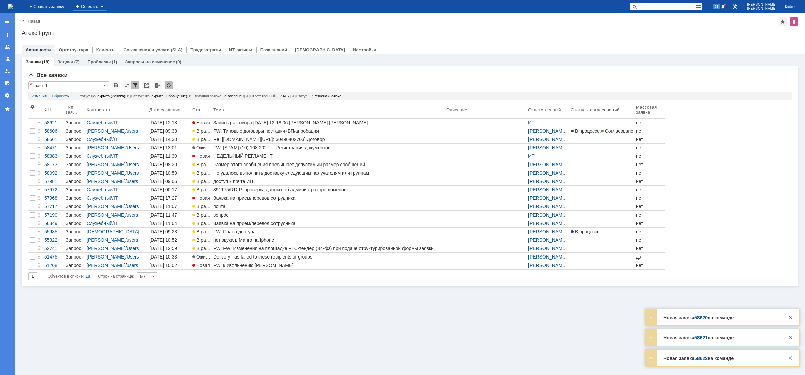 The width and height of the screenshot is (805, 375). I want to click on a: Ожидает ответа контрагента, so click(201, 148).